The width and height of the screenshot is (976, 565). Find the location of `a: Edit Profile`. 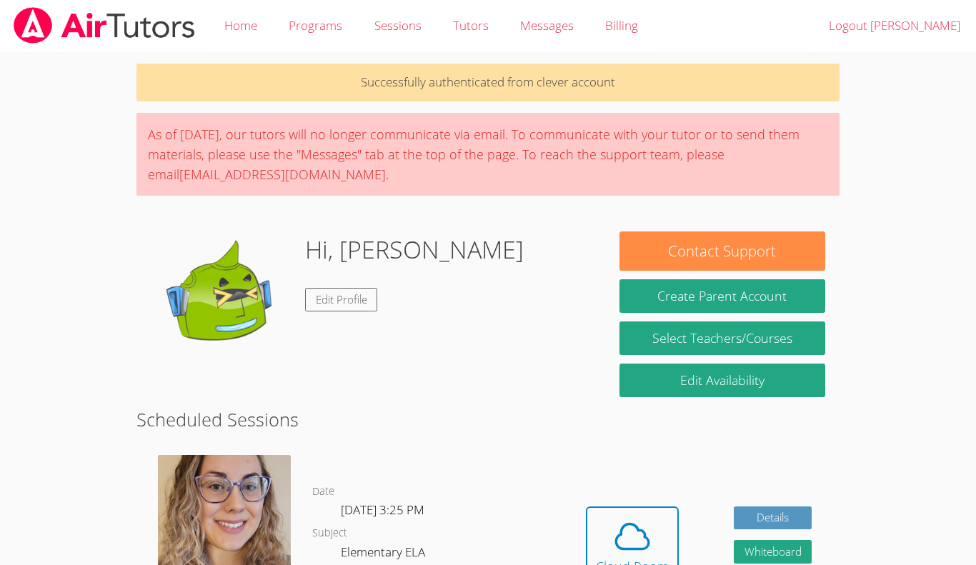

a: Edit Profile is located at coordinates (342, 299).